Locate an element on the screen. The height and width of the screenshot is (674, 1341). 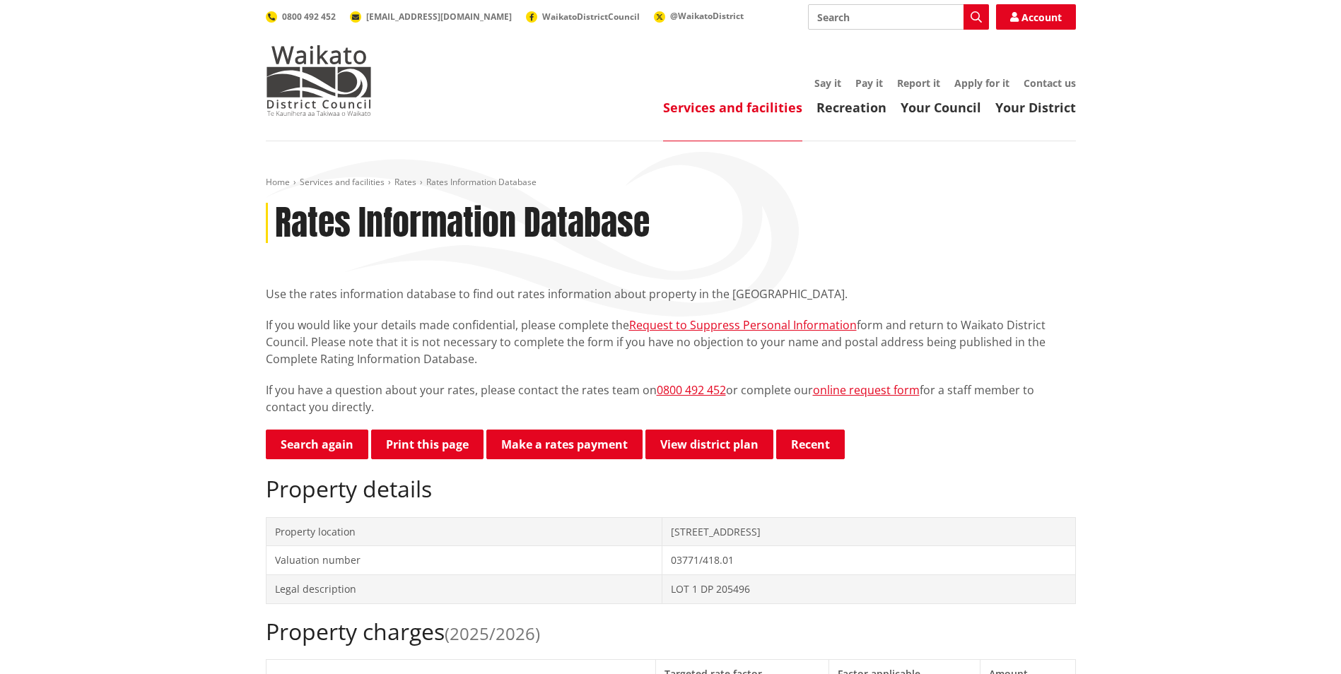
a: Say it is located at coordinates (827, 83).